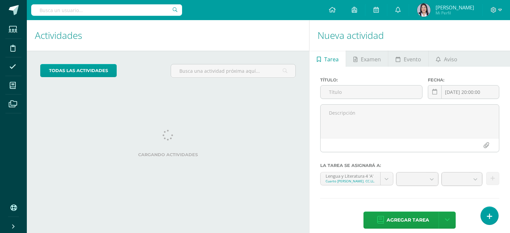 This screenshot has height=233, width=510. What do you see at coordinates (367, 59) in the screenshot?
I see `a: Examen` at bounding box center [367, 59].